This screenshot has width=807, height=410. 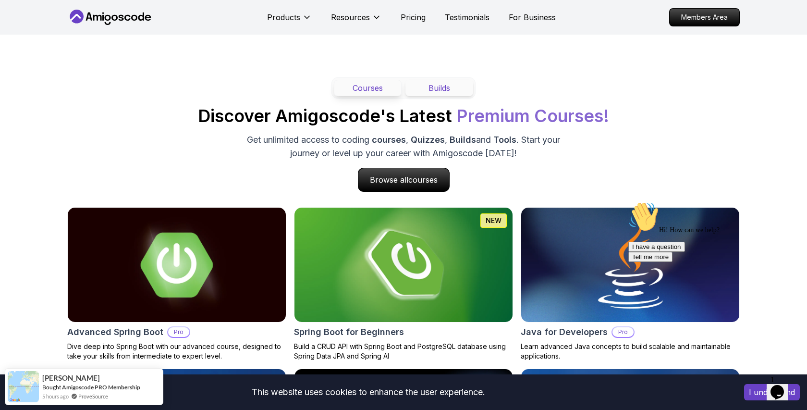 What do you see at coordinates (704, 17) in the screenshot?
I see `p: Members Area` at bounding box center [704, 17].